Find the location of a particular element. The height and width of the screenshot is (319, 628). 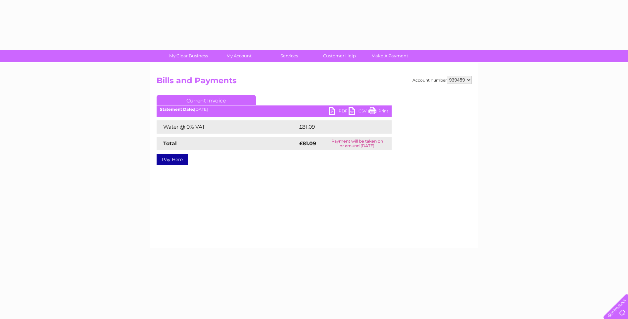

a: CSV is located at coordinates (359, 112).